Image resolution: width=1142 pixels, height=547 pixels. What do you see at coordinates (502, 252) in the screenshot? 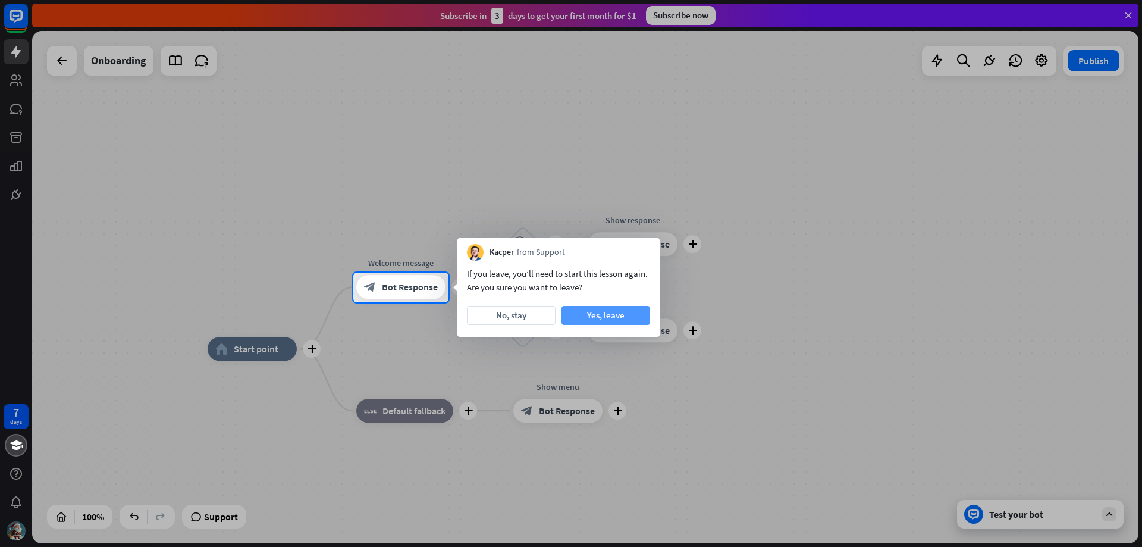
I see `span: Kacper` at bounding box center [502, 252].